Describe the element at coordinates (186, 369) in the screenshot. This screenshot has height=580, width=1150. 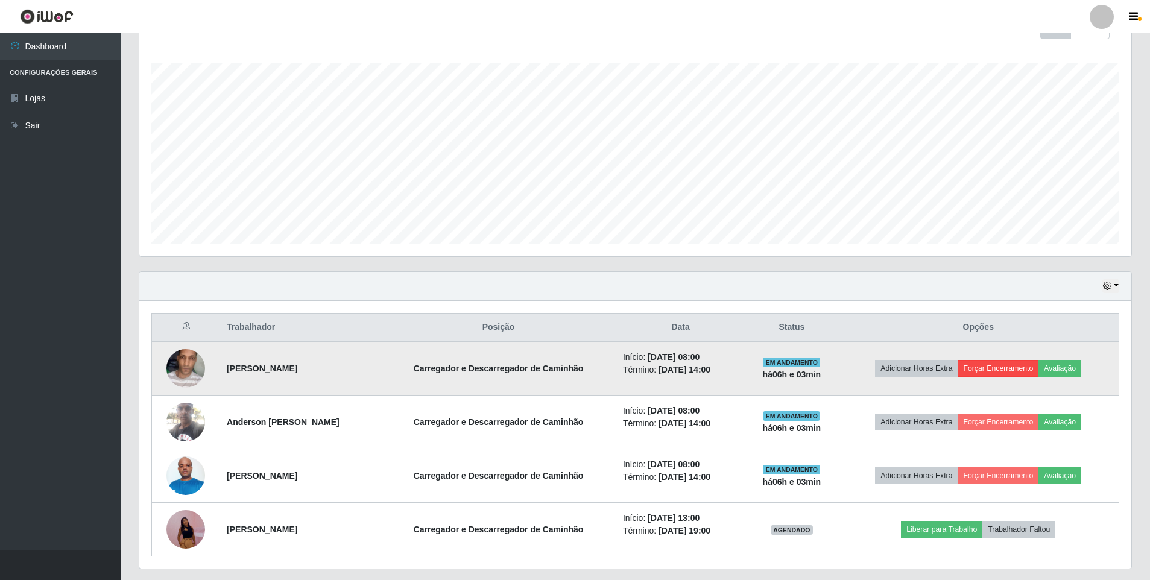
I see `img: 1749255335293.jpeg` at that location.